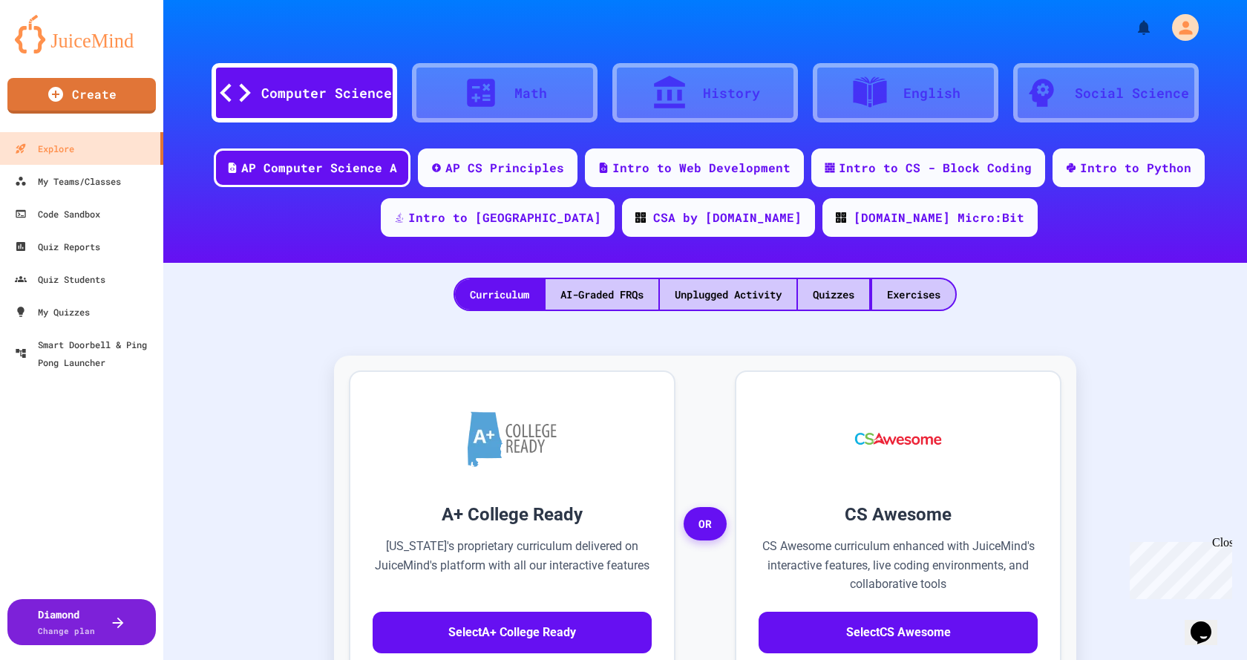 The width and height of the screenshot is (1247, 660). Describe the element at coordinates (898, 565) in the screenshot. I see `p: CS Awesome curriculum enhanced with JuiceMind's interactive features, live coding environments, a...` at that location.